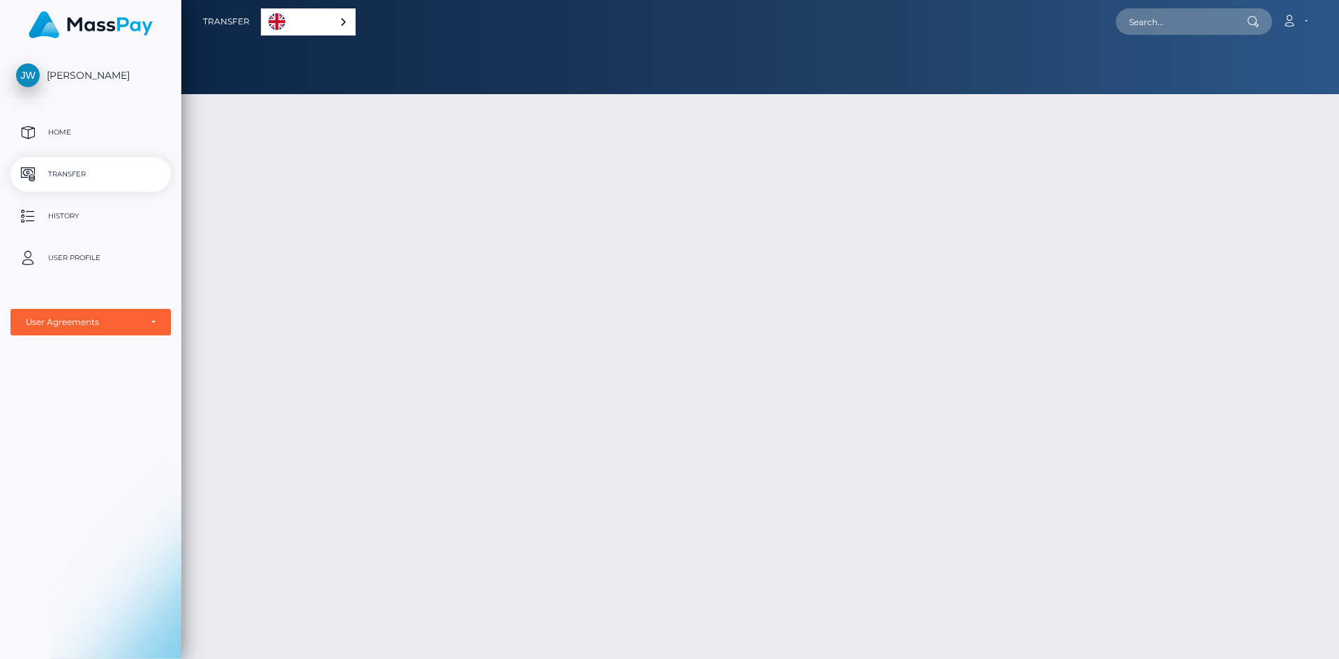 The height and width of the screenshot is (659, 1339). What do you see at coordinates (91, 322) in the screenshot?
I see `button: User Agreements` at bounding box center [91, 322].